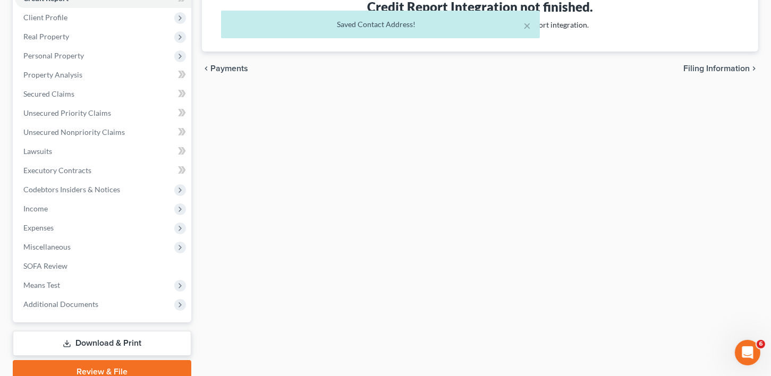 The height and width of the screenshot is (376, 771). I want to click on span: 6, so click(760, 344).